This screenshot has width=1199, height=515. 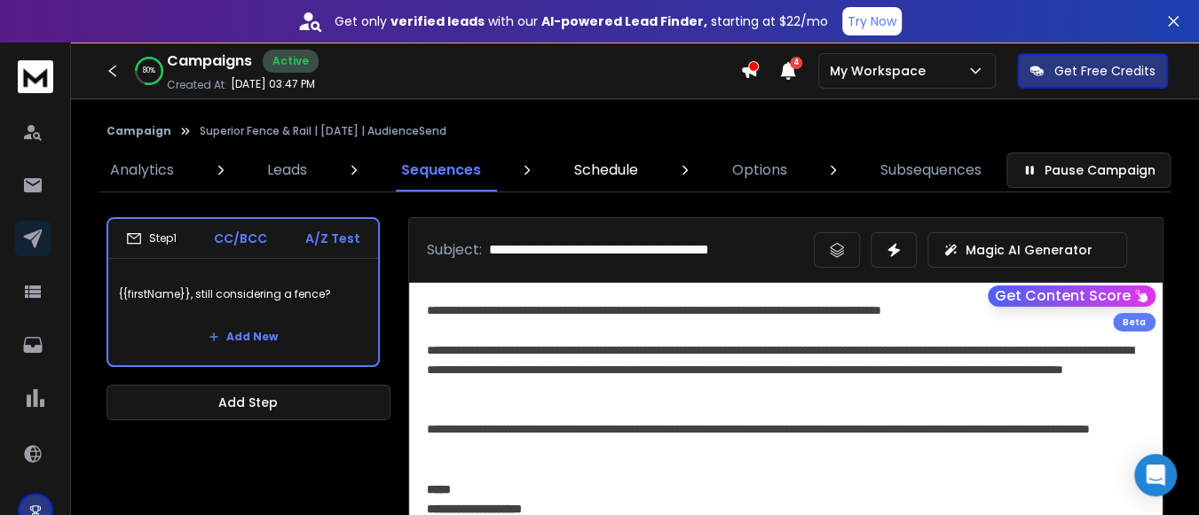 What do you see at coordinates (1028, 250) in the screenshot?
I see `p: Magic AI Generator` at bounding box center [1028, 250].